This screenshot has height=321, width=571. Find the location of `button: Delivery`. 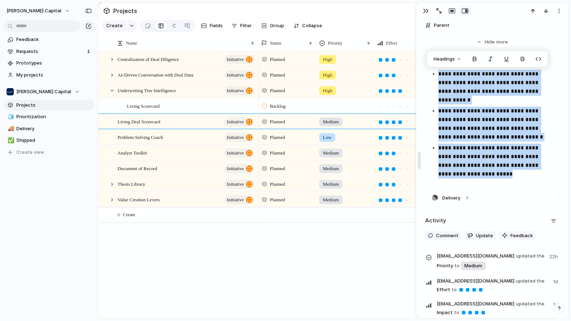

button: Delivery is located at coordinates (493, 198).